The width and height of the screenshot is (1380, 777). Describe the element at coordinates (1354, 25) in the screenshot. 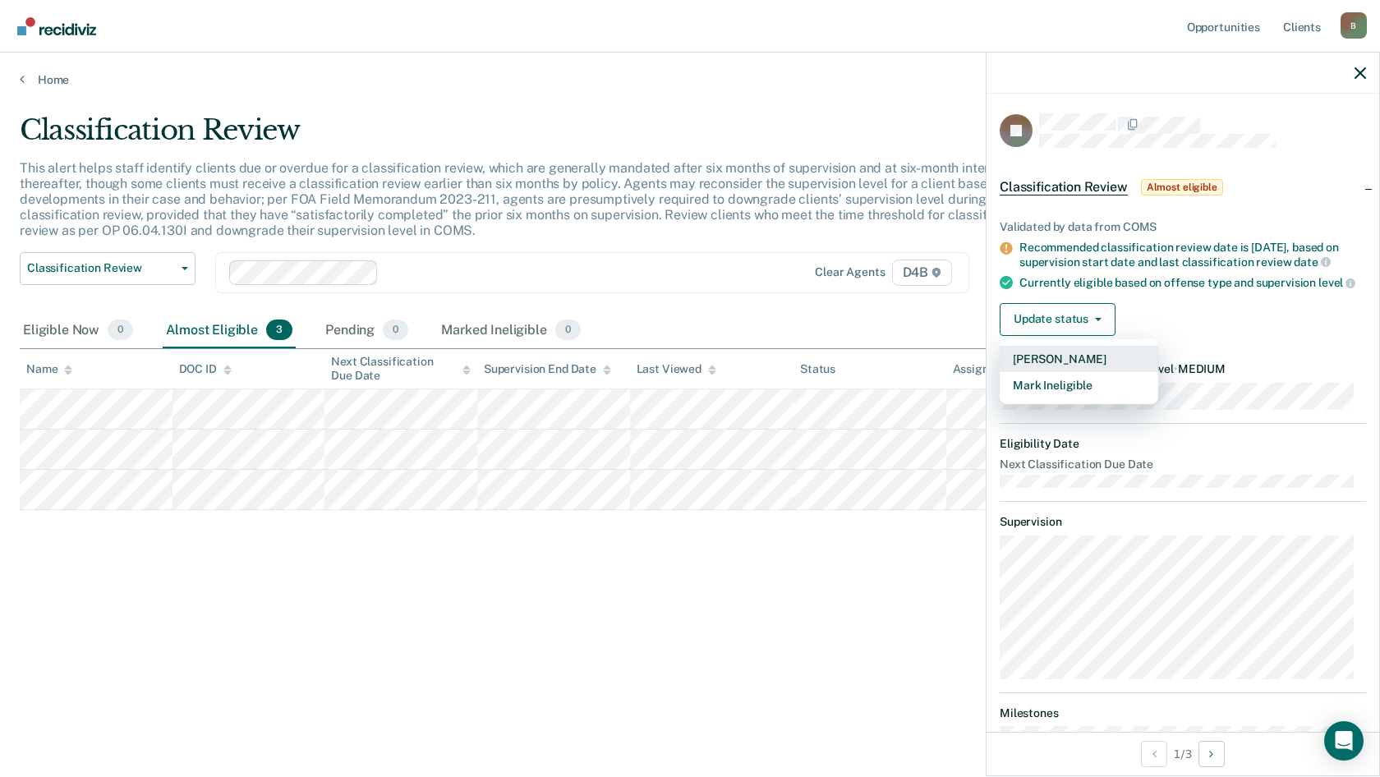

I see `div: B` at that location.